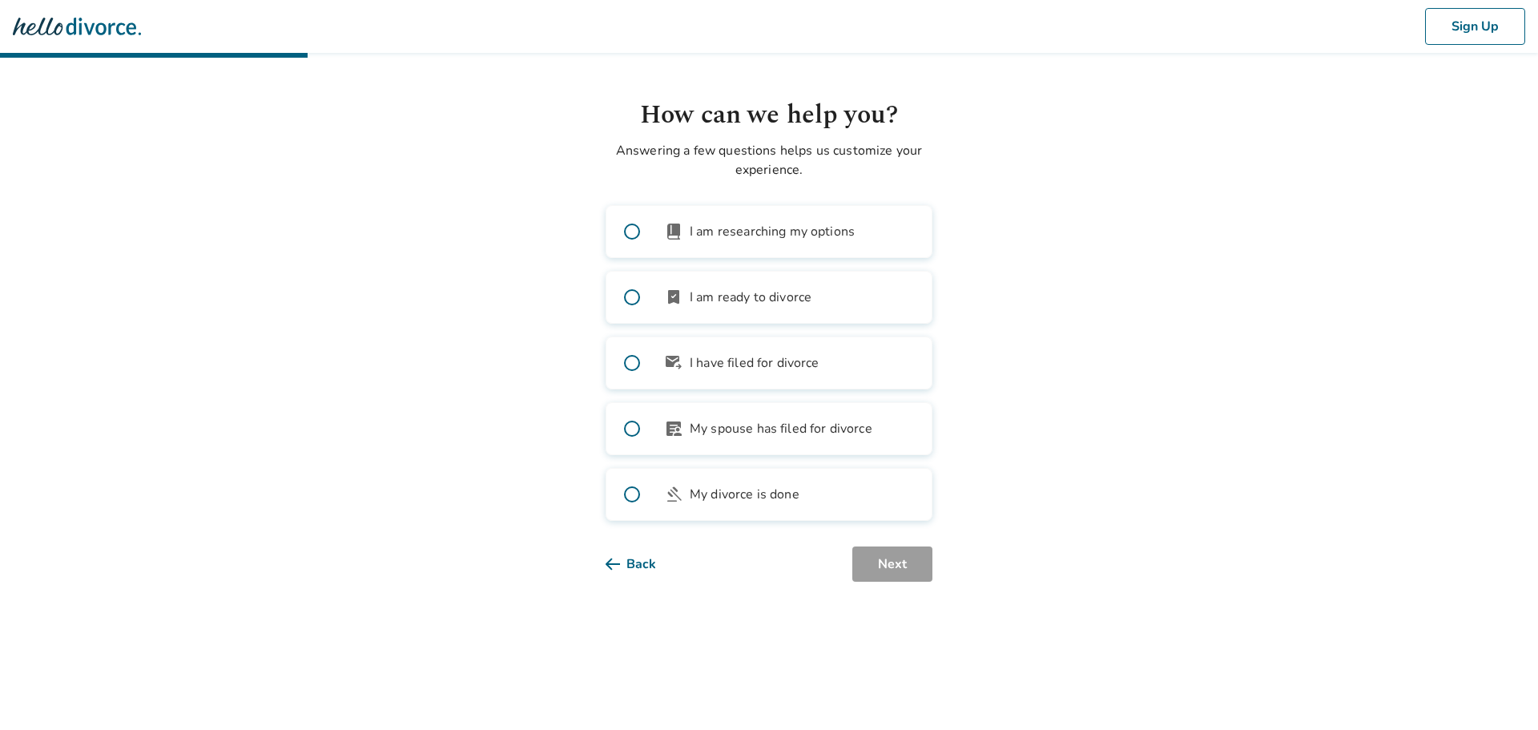 The height and width of the screenshot is (730, 1538). I want to click on div: Chat Widget, so click(1498, 691).